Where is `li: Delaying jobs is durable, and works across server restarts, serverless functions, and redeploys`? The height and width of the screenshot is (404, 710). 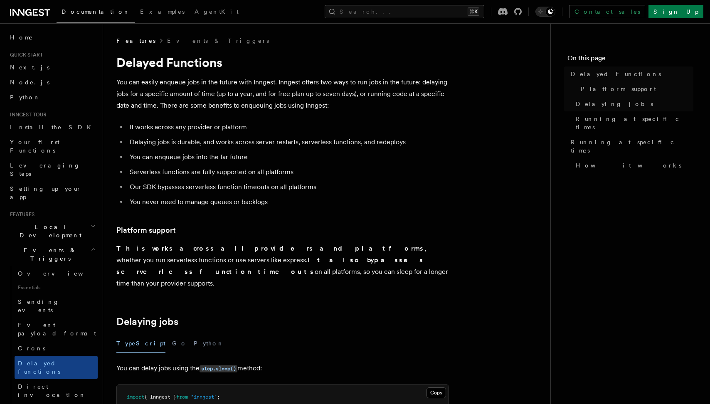 li: Delaying jobs is durable, and works across server restarts, serverless functions, and redeploys is located at coordinates (288, 142).